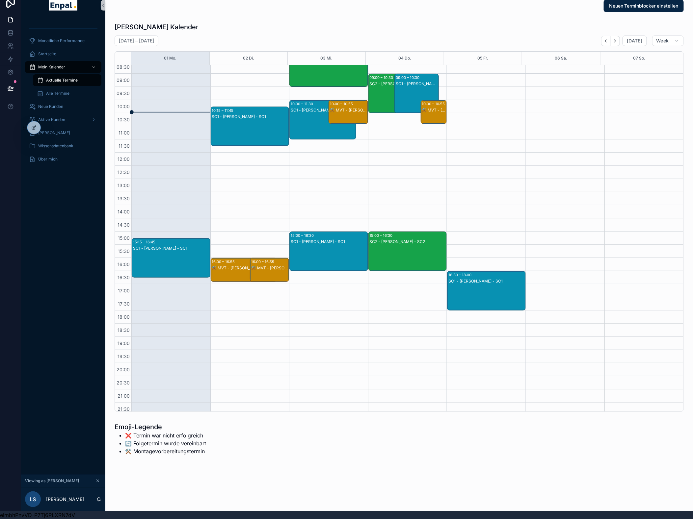  I want to click on a: Wissensdatenbank, so click(63, 146).